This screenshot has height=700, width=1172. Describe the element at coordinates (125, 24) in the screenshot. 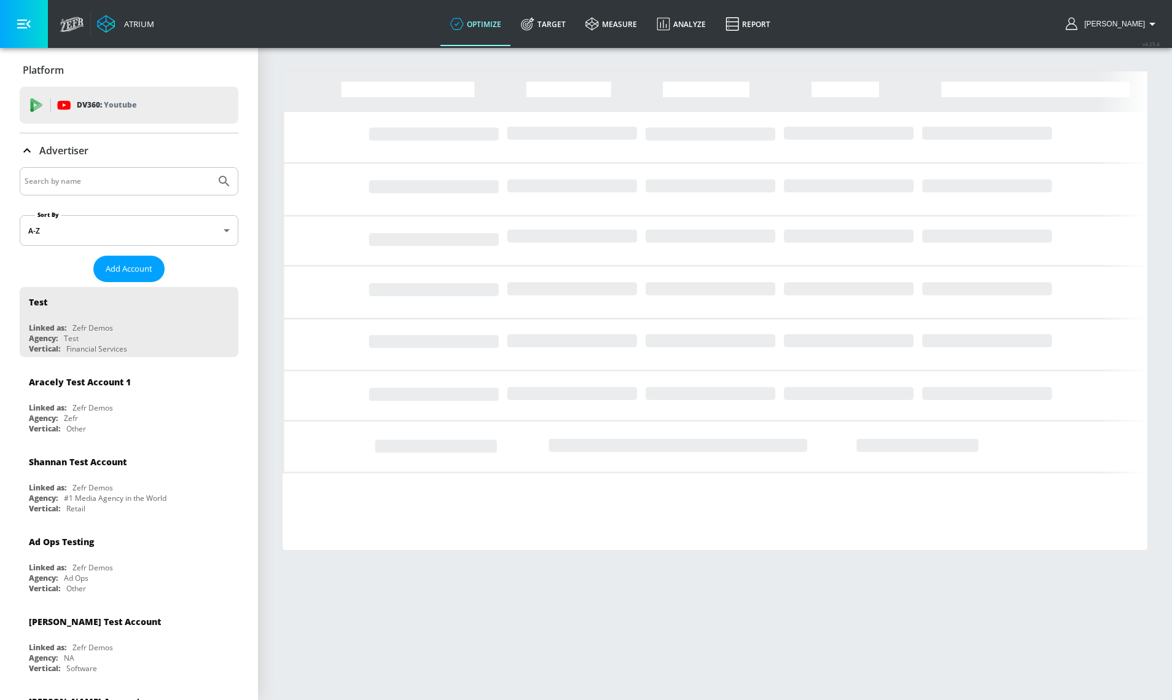

I see `a: Atrium` at that location.